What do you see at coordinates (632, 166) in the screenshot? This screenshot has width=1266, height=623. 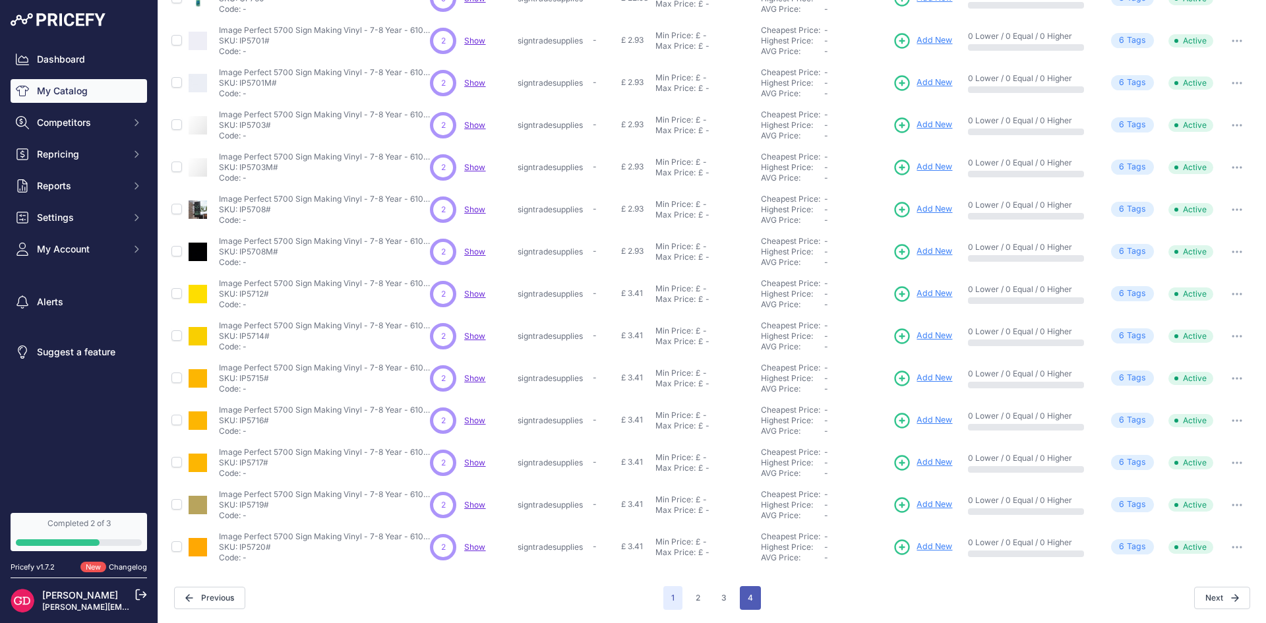 I see `span: £ 2.93` at bounding box center [632, 166].